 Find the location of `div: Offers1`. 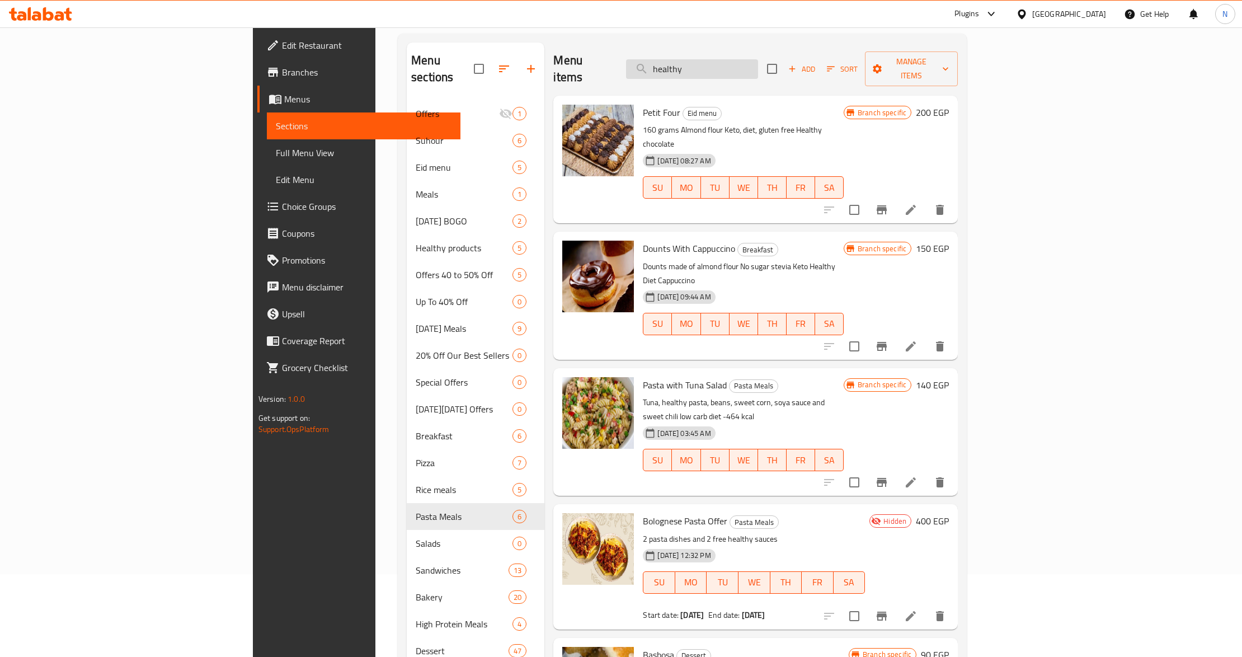

div: Offers1 is located at coordinates (476, 114).